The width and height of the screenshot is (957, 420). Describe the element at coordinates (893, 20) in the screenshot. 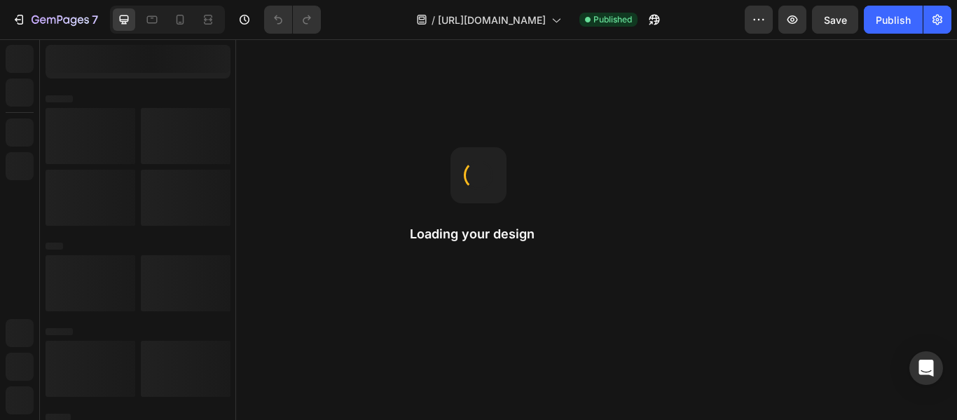

I see `button: Publish` at that location.